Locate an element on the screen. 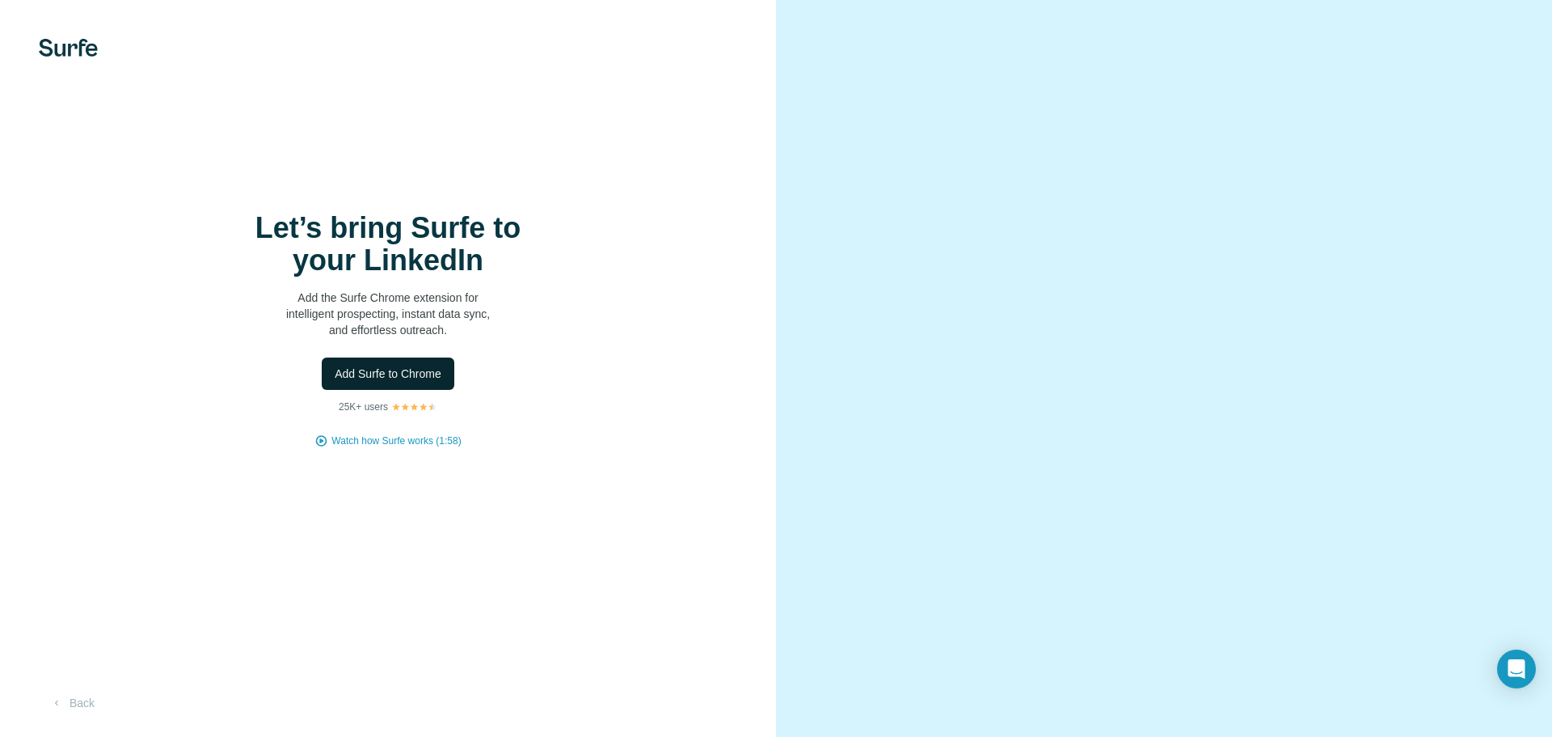  h1: Let’s bring Surfe to your LinkedIn is located at coordinates (388, 244).